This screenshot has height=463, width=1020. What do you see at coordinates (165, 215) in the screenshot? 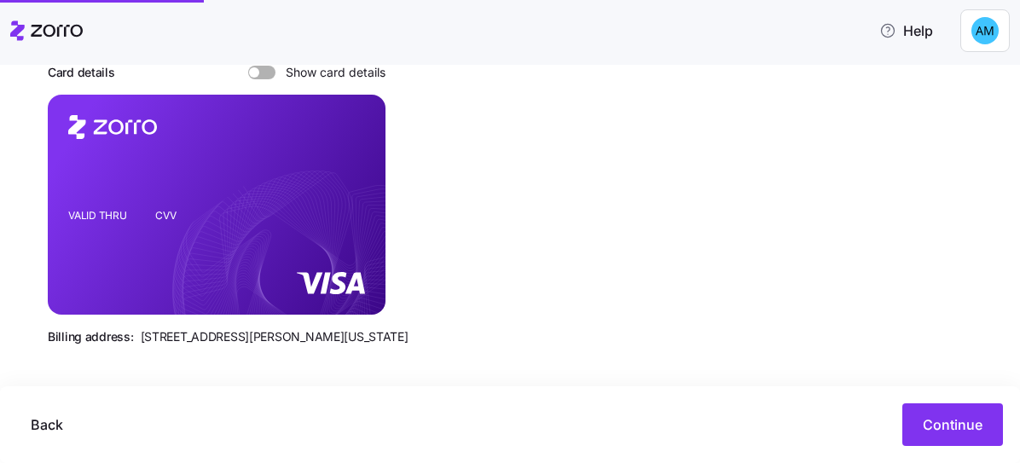
I see `tspan: CVV` at bounding box center [165, 215].